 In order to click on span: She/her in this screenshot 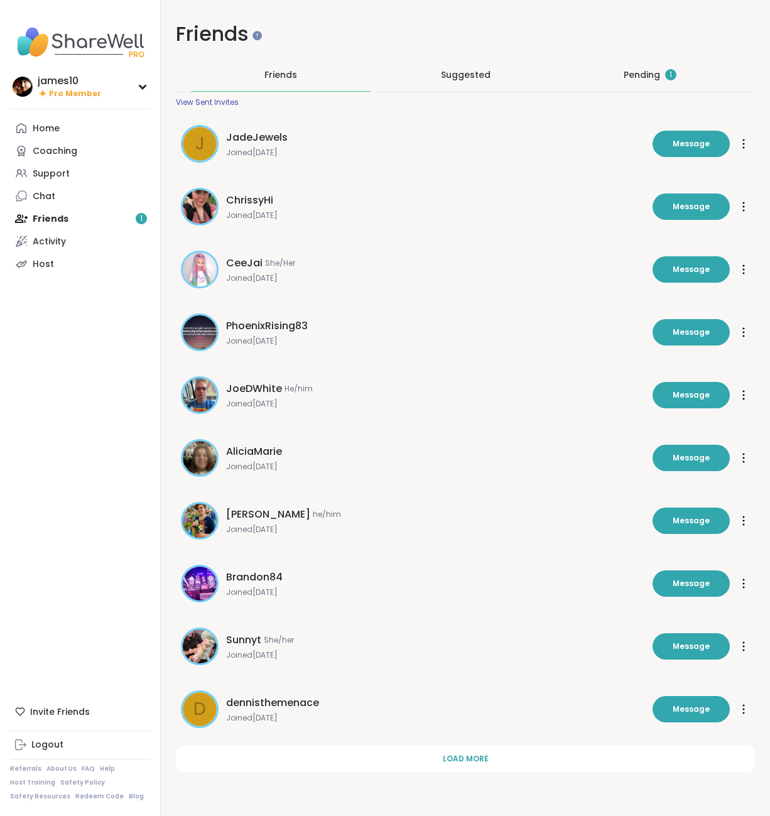, I will do `click(279, 640)`.